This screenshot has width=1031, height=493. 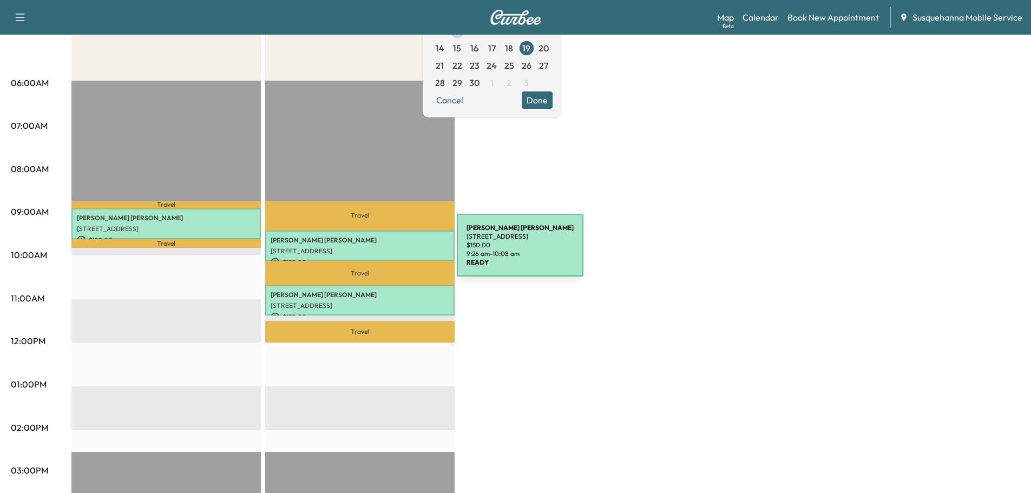 I want to click on span: 15, so click(x=457, y=48).